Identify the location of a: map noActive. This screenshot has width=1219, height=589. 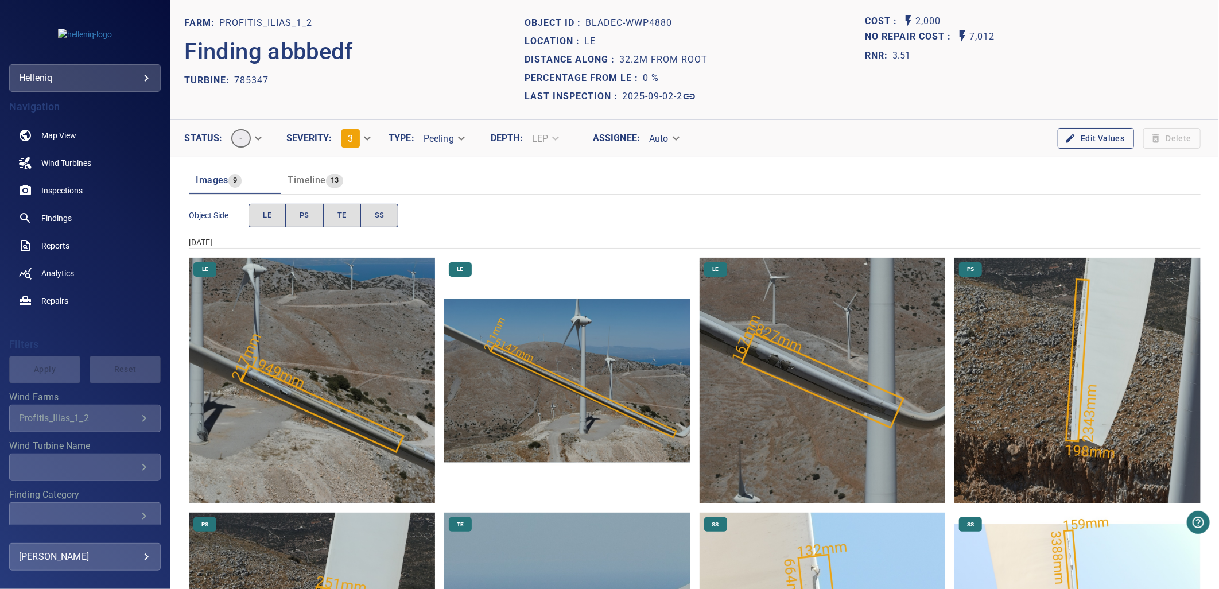
(85, 135).